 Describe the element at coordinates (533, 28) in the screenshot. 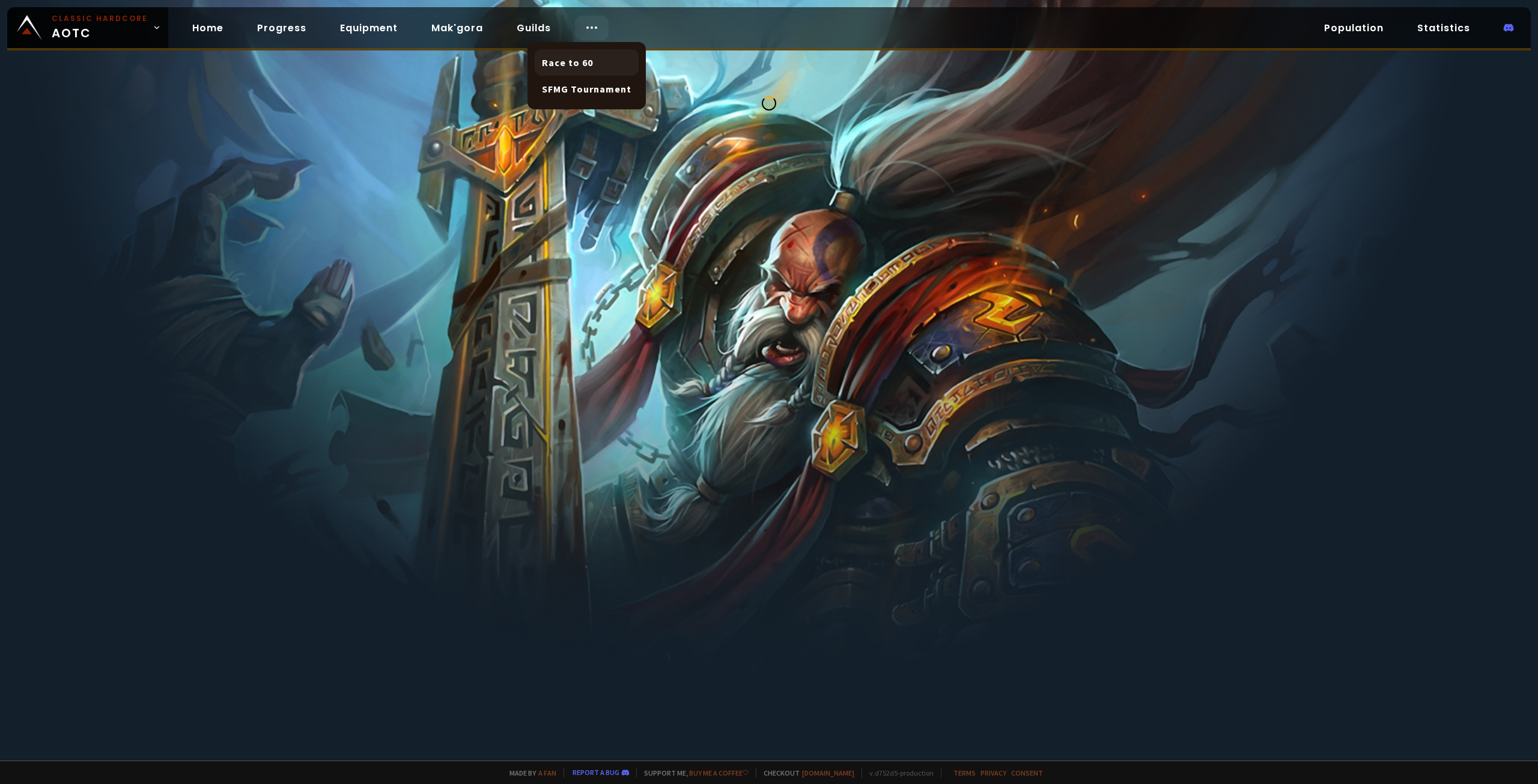

I see `a: Guilds` at that location.